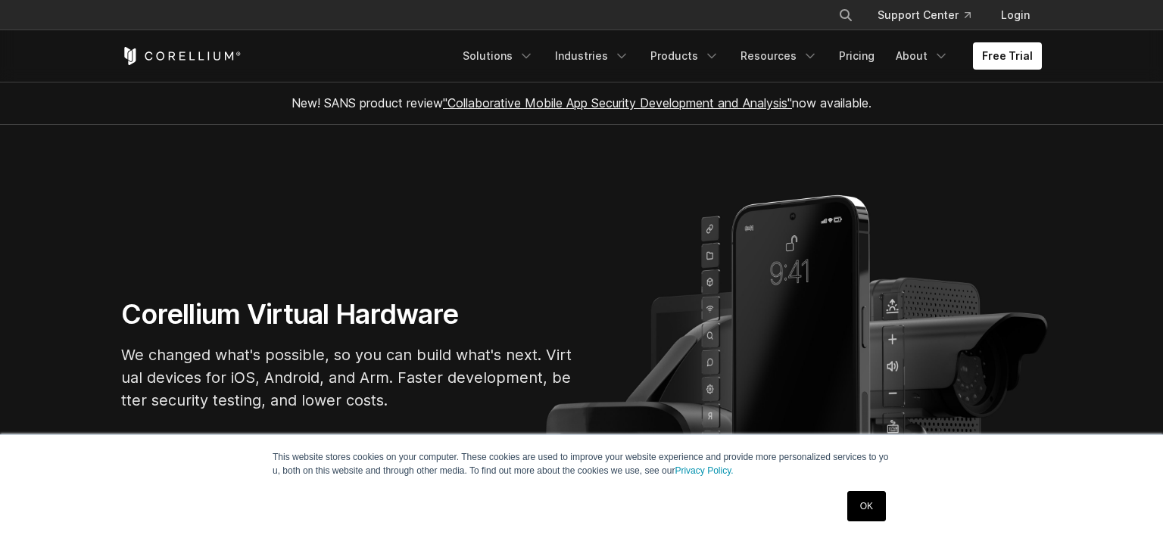  What do you see at coordinates (857, 56) in the screenshot?
I see `a: Pricing` at bounding box center [857, 56].